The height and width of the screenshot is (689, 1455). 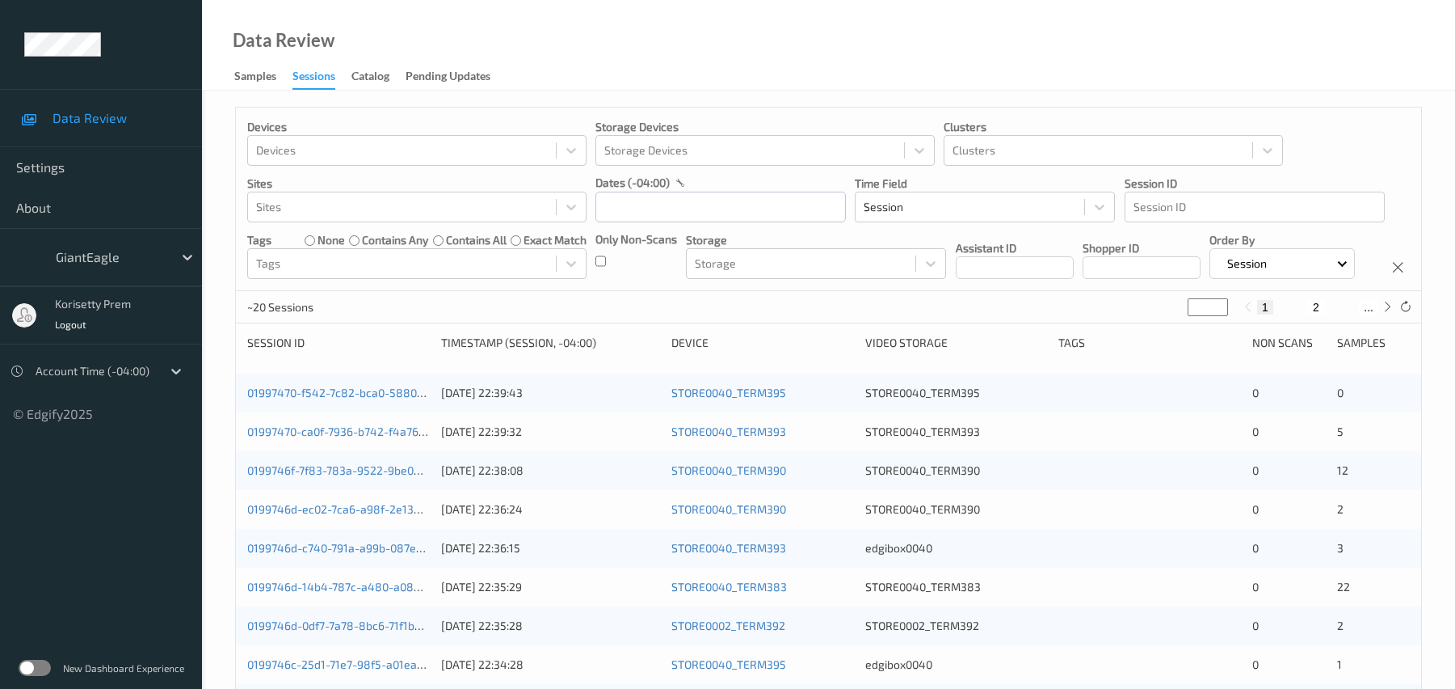 I want to click on a: 01997470-f542-7c82-bca0-5880b5290b29, so click(x=358, y=392).